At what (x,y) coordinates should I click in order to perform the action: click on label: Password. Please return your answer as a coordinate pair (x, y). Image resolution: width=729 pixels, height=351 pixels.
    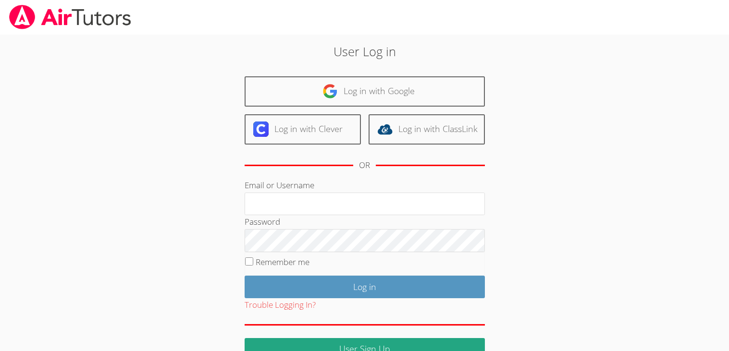
    Looking at the image, I should click on (262, 221).